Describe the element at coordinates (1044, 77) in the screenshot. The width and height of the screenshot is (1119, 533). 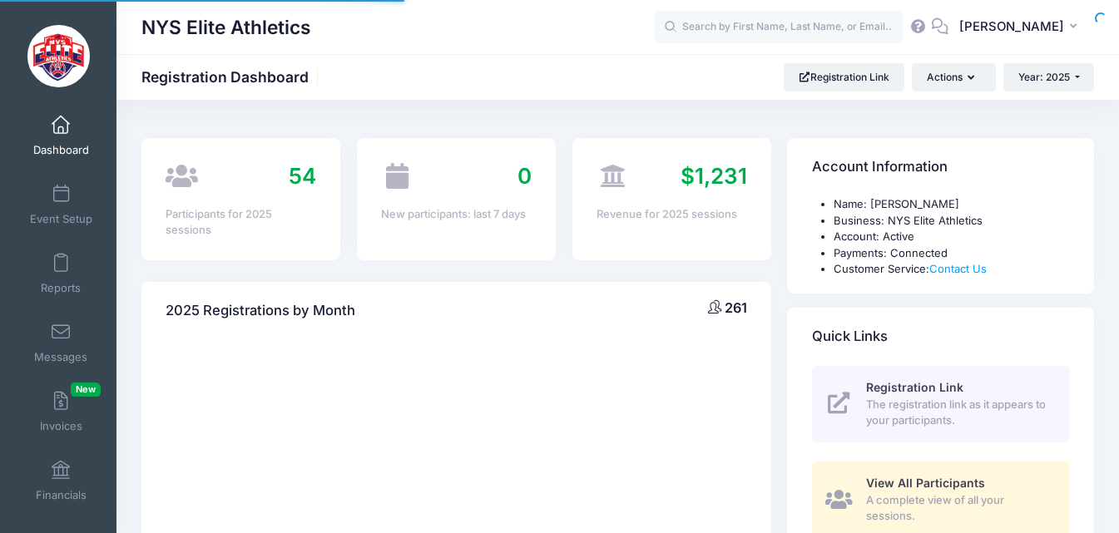
I see `span: Year: 2025` at that location.